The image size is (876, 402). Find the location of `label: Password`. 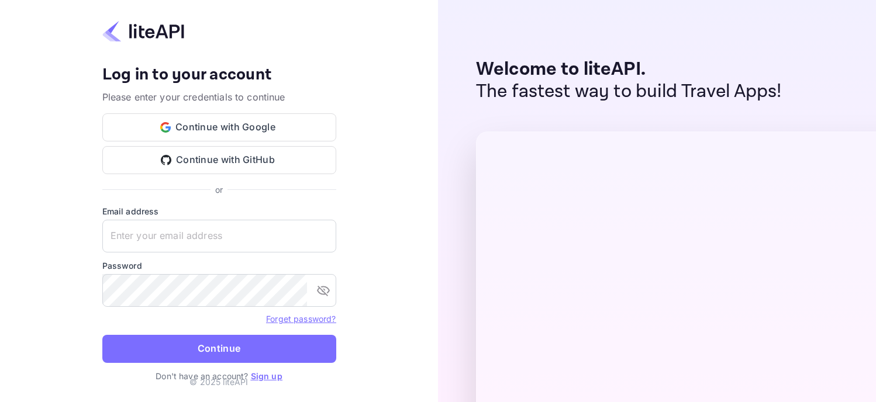

label: Password is located at coordinates (219, 265).